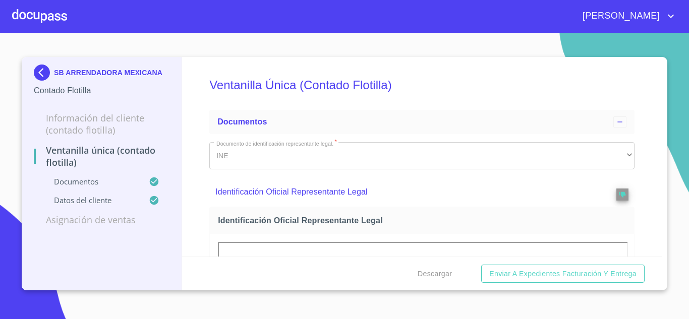 This screenshot has height=319, width=689. What do you see at coordinates (108, 73) in the screenshot?
I see `p: SB ARRENDADORA MEXICANA` at bounding box center [108, 73].